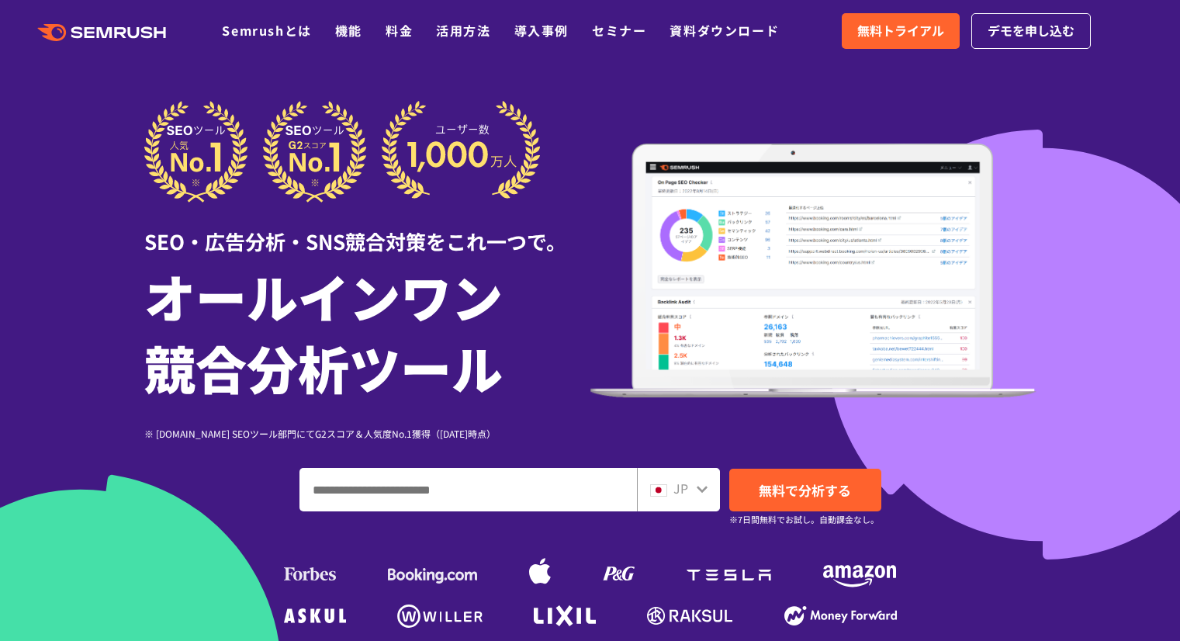 Image resolution: width=1180 pixels, height=641 pixels. Describe the element at coordinates (542, 30) in the screenshot. I see `a: 導入事例` at that location.